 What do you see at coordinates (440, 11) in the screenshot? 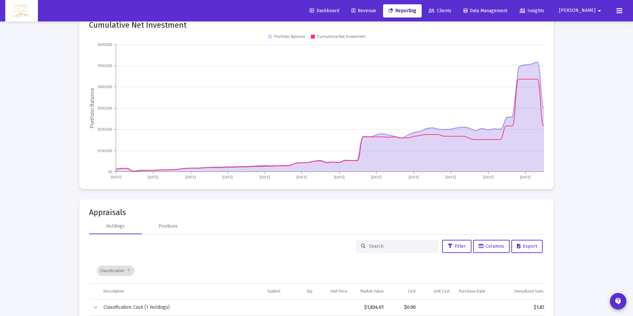
I see `span: Clients` at bounding box center [440, 11].